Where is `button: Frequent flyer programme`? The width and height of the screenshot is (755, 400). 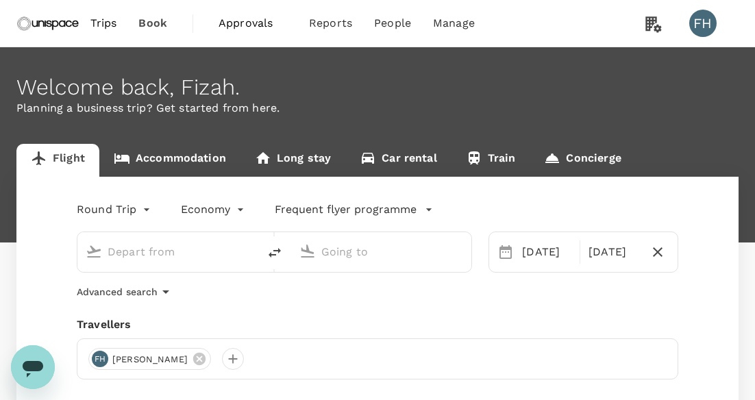 button: Frequent flyer programme is located at coordinates (353, 210).